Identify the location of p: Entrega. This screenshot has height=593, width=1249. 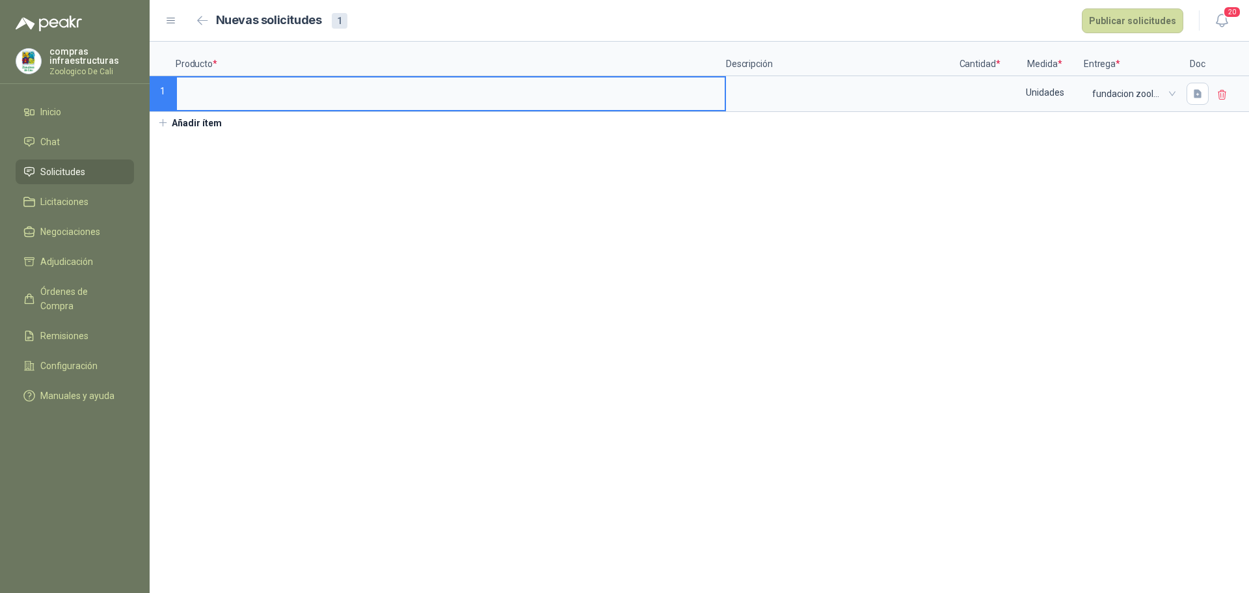
(1133, 59).